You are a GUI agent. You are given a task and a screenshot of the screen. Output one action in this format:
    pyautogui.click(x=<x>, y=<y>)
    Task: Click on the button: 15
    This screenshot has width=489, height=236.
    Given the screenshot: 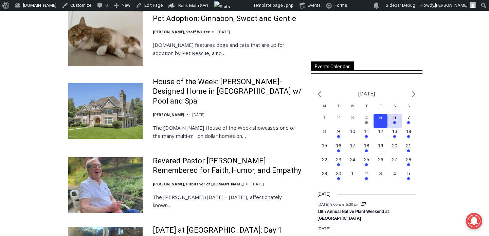 What is the action you would take?
    pyautogui.click(x=324, y=149)
    